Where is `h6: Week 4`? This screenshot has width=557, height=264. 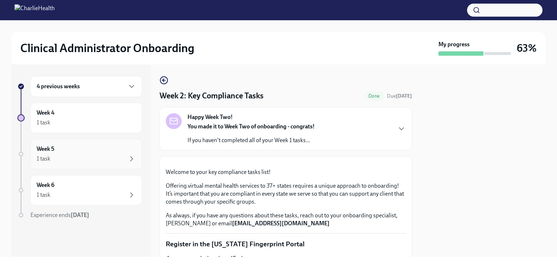 h6: Week 4 is located at coordinates (45, 113).